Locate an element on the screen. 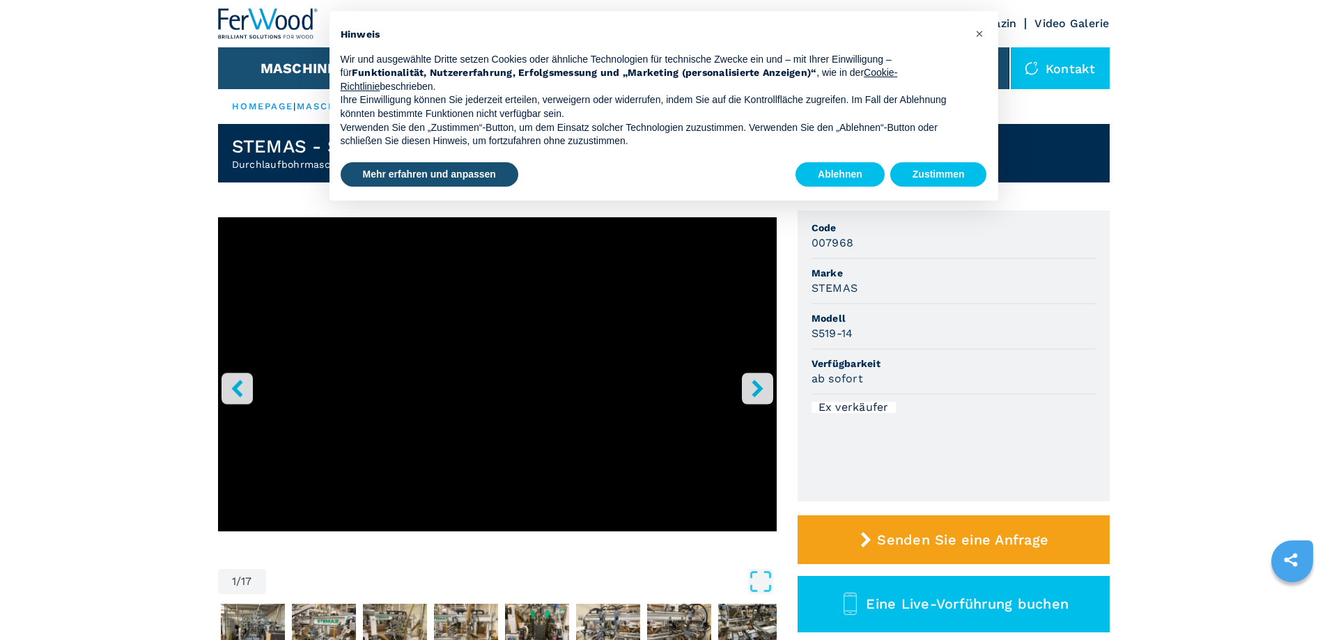  span: 1 is located at coordinates (234, 582).